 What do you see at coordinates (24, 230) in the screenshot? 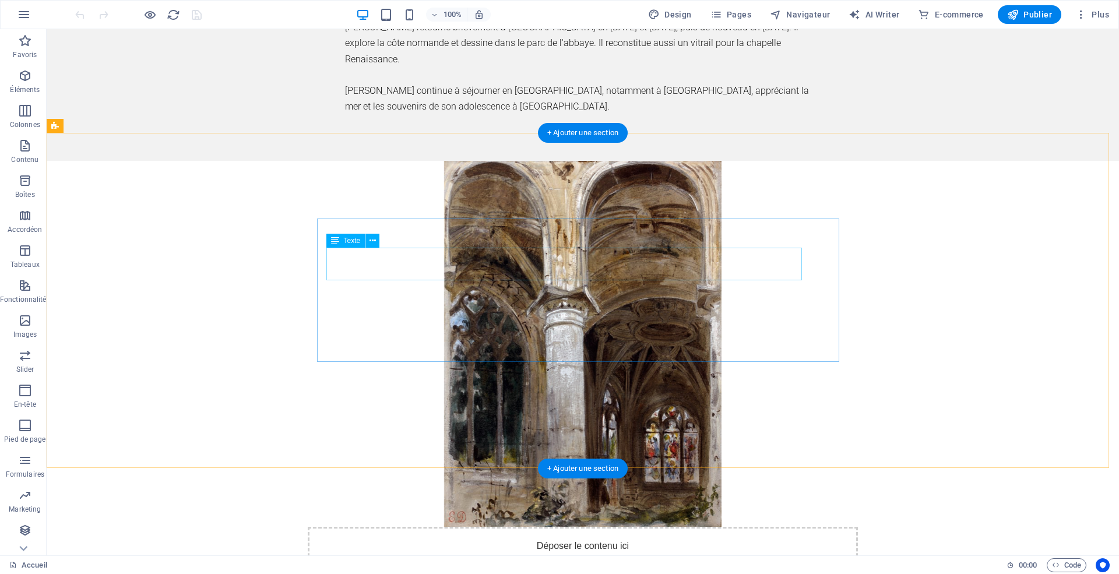
I see `p: Accordéon` at bounding box center [24, 230].